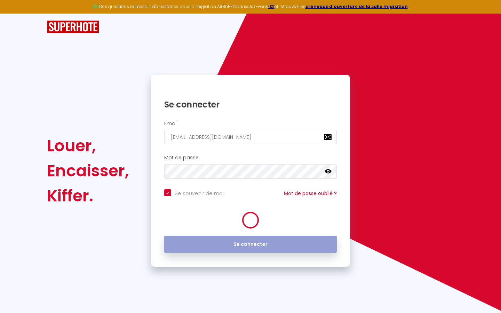  I want to click on a: ICI, so click(271, 6).